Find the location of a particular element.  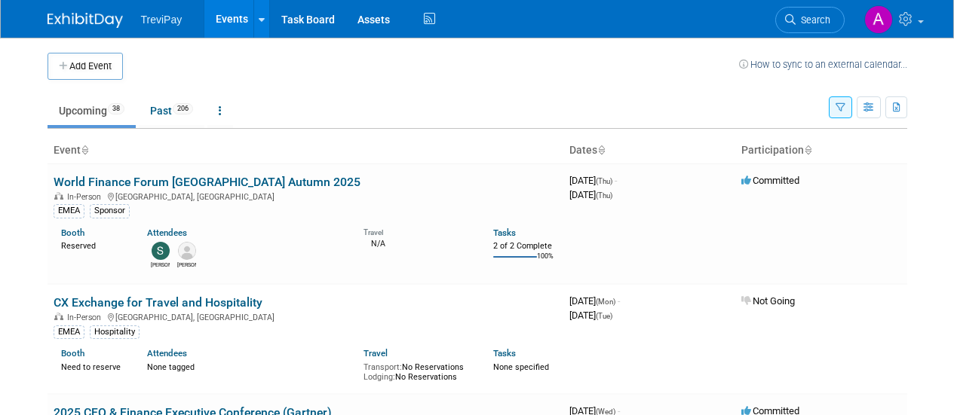

img: Sara Ouhsine is located at coordinates (161, 251).